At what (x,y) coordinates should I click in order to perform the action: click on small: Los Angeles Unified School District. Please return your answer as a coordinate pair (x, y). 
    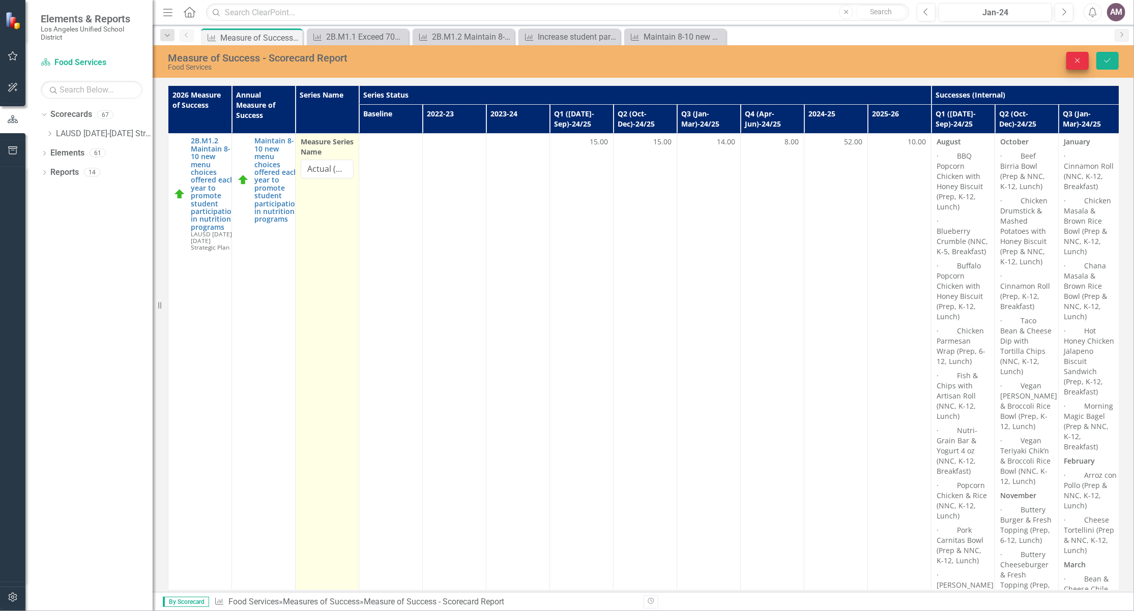
    Looking at the image, I should click on (92, 33).